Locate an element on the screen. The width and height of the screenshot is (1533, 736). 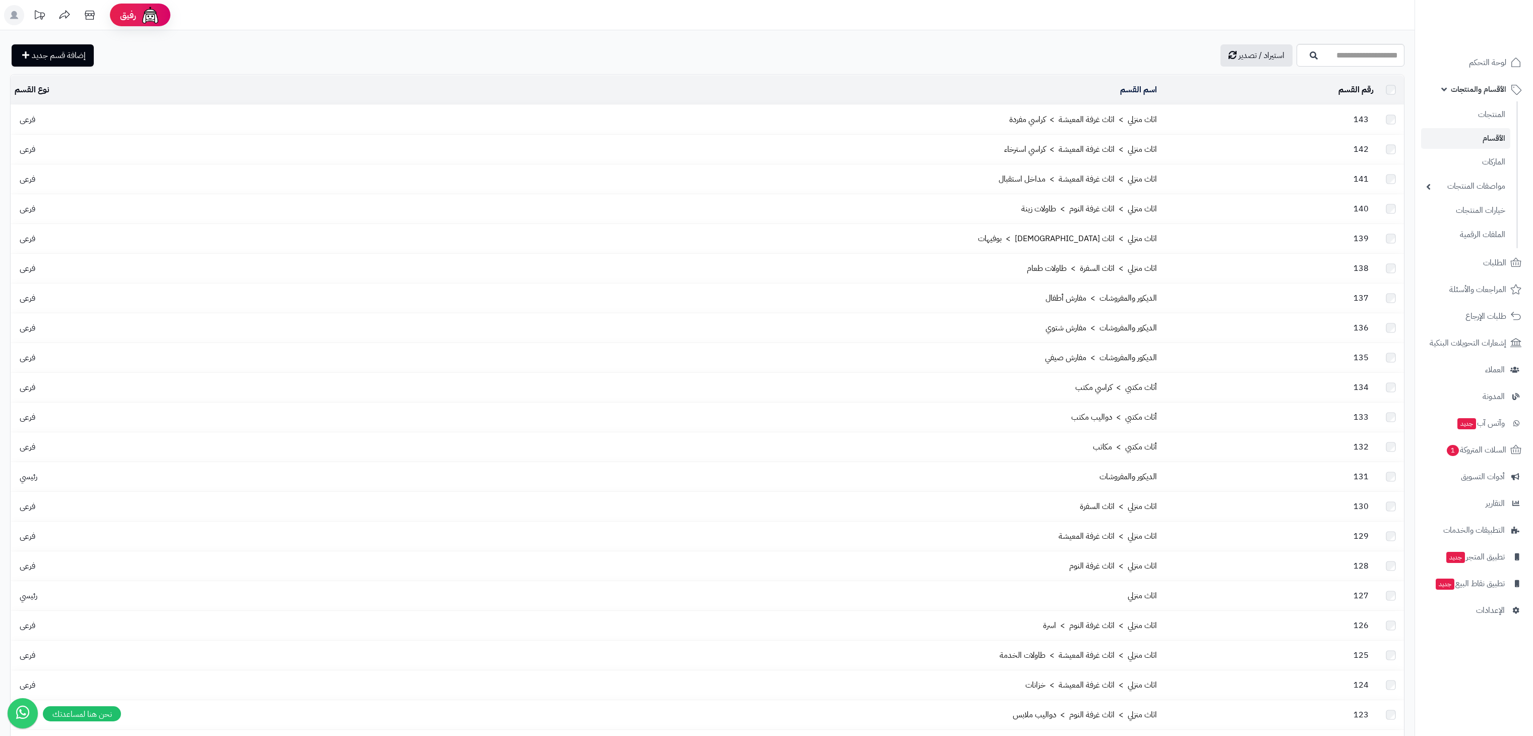
span: طلبات الإرجاع is located at coordinates (1486, 316).